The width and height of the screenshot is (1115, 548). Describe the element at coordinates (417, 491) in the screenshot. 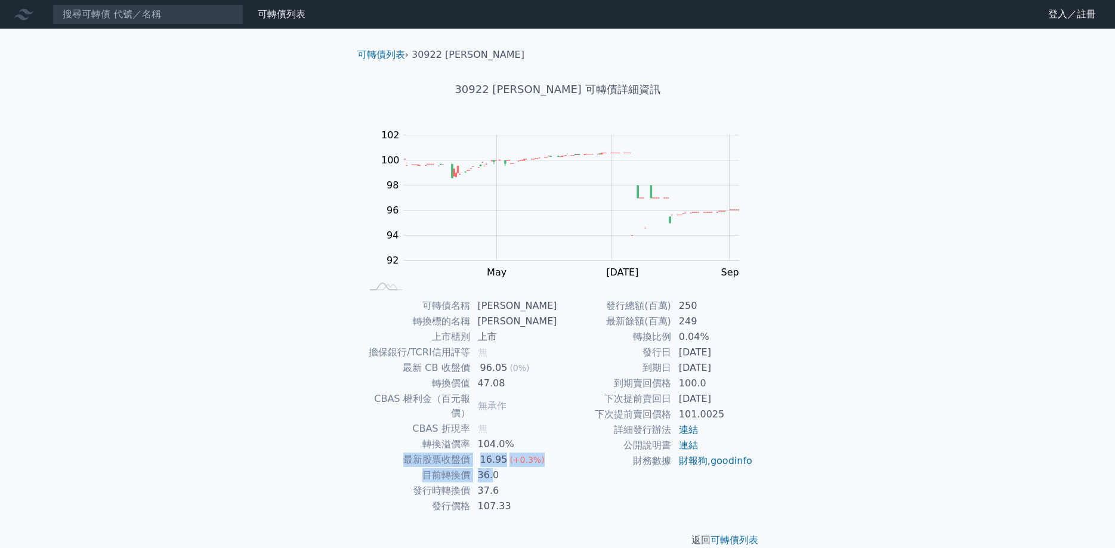

I see `td: 發行時轉換價` at that location.